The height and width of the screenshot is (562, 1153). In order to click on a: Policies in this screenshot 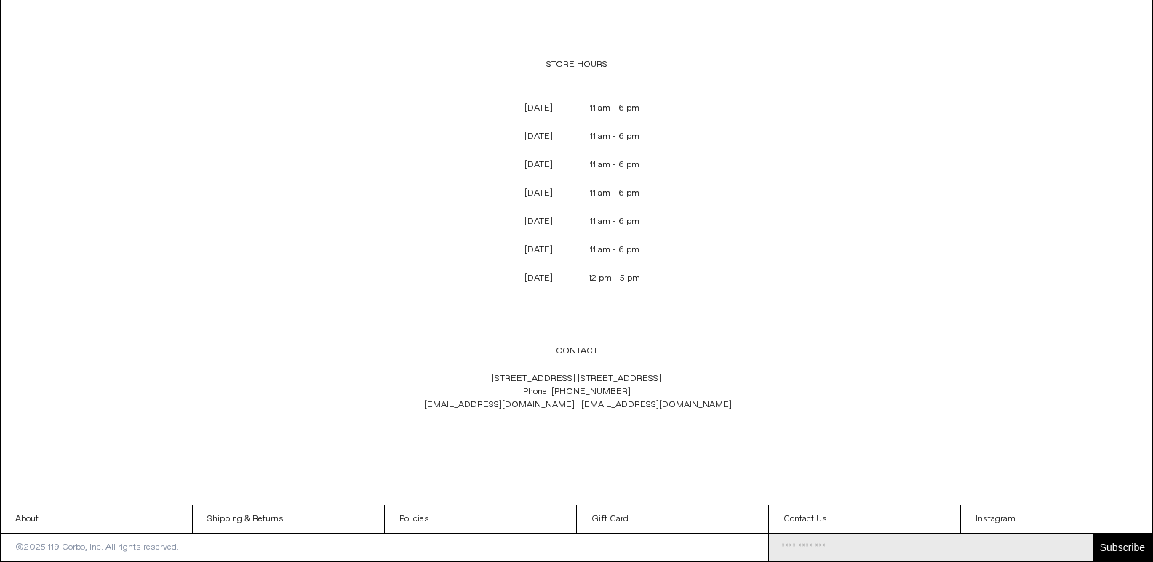, I will do `click(480, 519)`.